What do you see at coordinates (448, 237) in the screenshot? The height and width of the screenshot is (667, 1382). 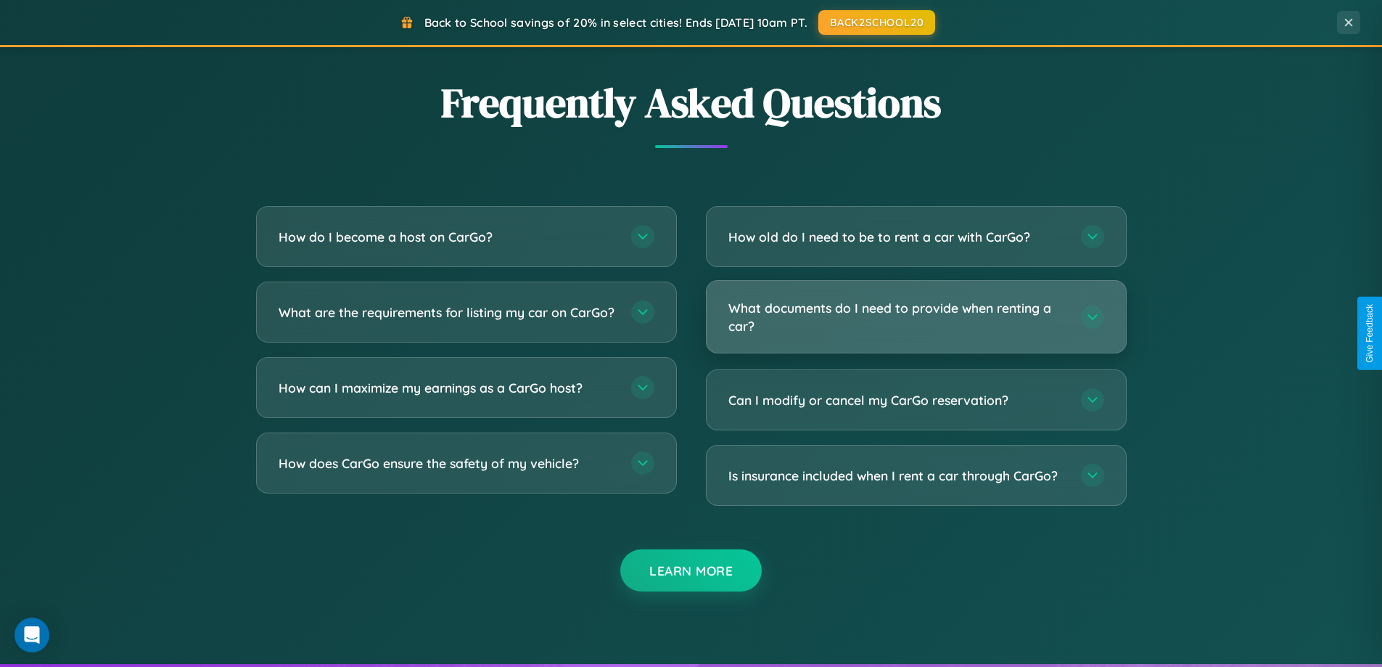 I see `h3: How do I become a host on CarGo?` at bounding box center [448, 237].